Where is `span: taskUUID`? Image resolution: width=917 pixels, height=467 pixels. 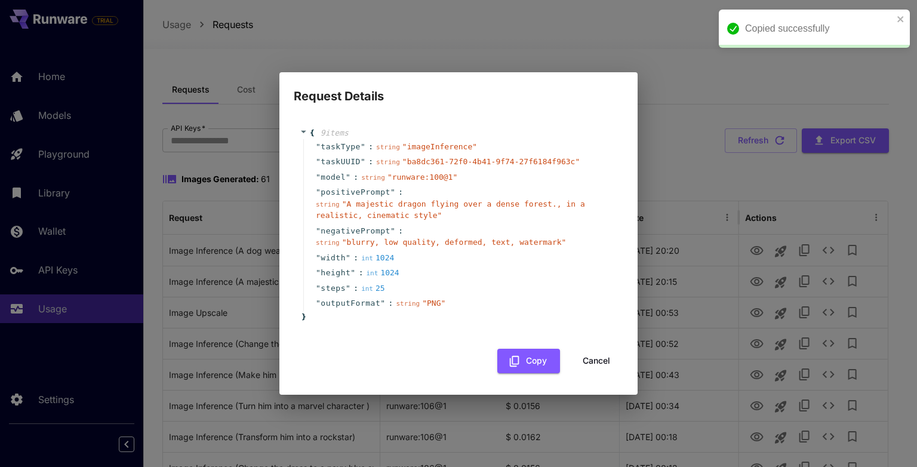
span: taskUUID is located at coordinates (340, 162).